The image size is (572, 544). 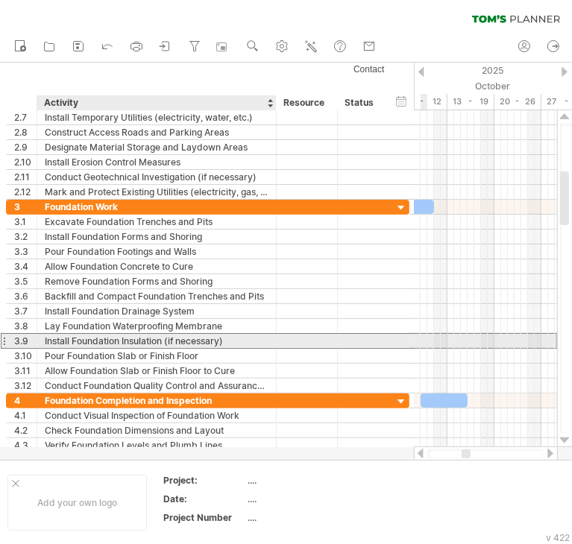 I want to click on div: Mark and Protect Existing Utilities (electricity, gas, etc.), so click(x=157, y=192).